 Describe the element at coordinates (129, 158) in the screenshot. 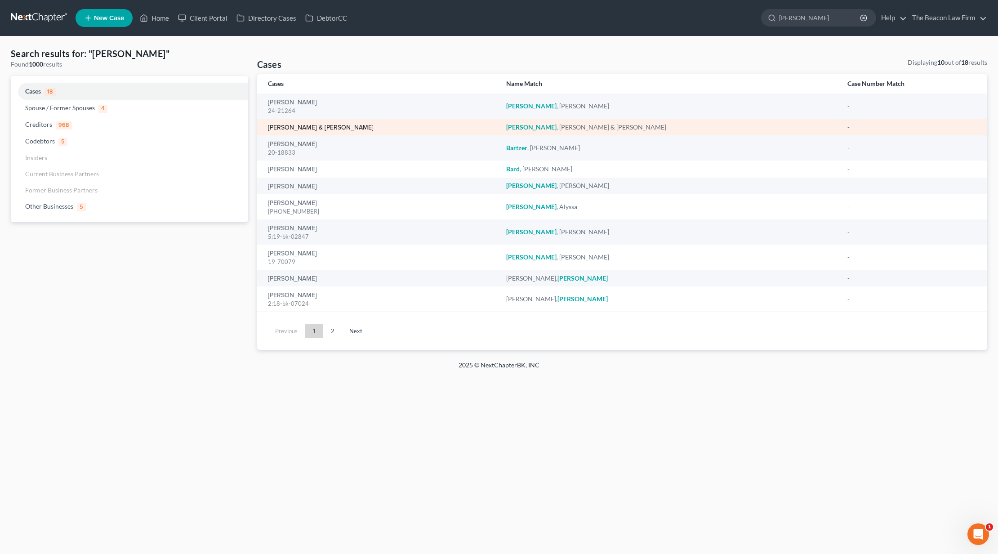

I see `a: Insiders` at that location.